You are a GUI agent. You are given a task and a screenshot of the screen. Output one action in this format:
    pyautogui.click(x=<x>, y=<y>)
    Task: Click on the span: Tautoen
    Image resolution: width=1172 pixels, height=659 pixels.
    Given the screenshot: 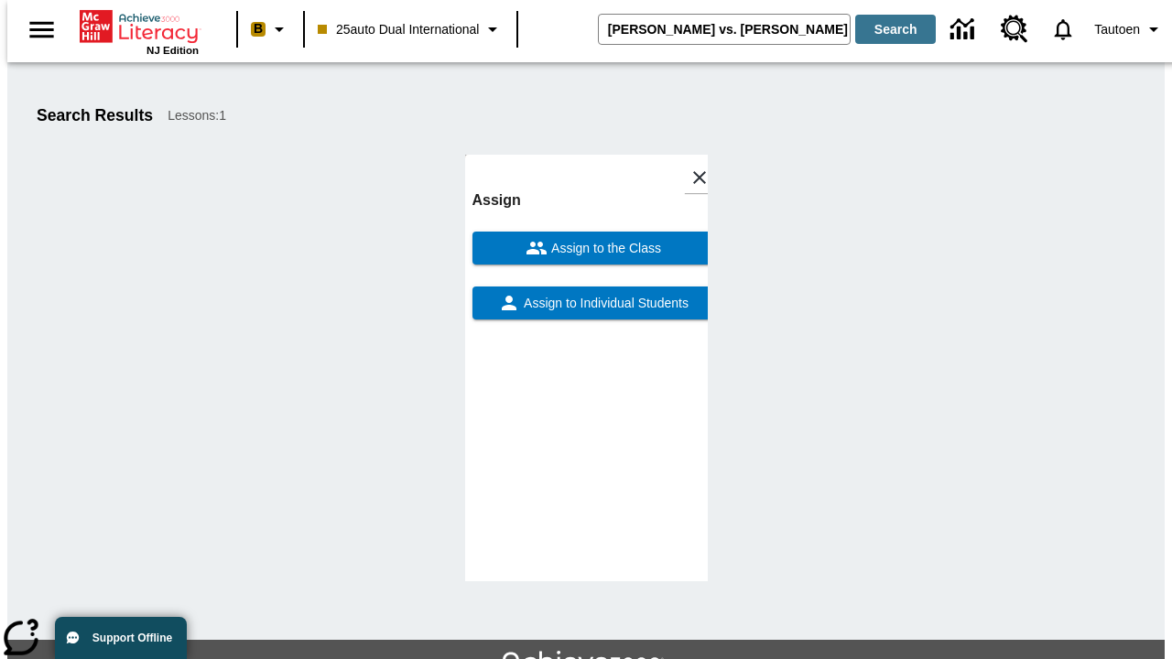 What is the action you would take?
    pyautogui.click(x=1117, y=29)
    